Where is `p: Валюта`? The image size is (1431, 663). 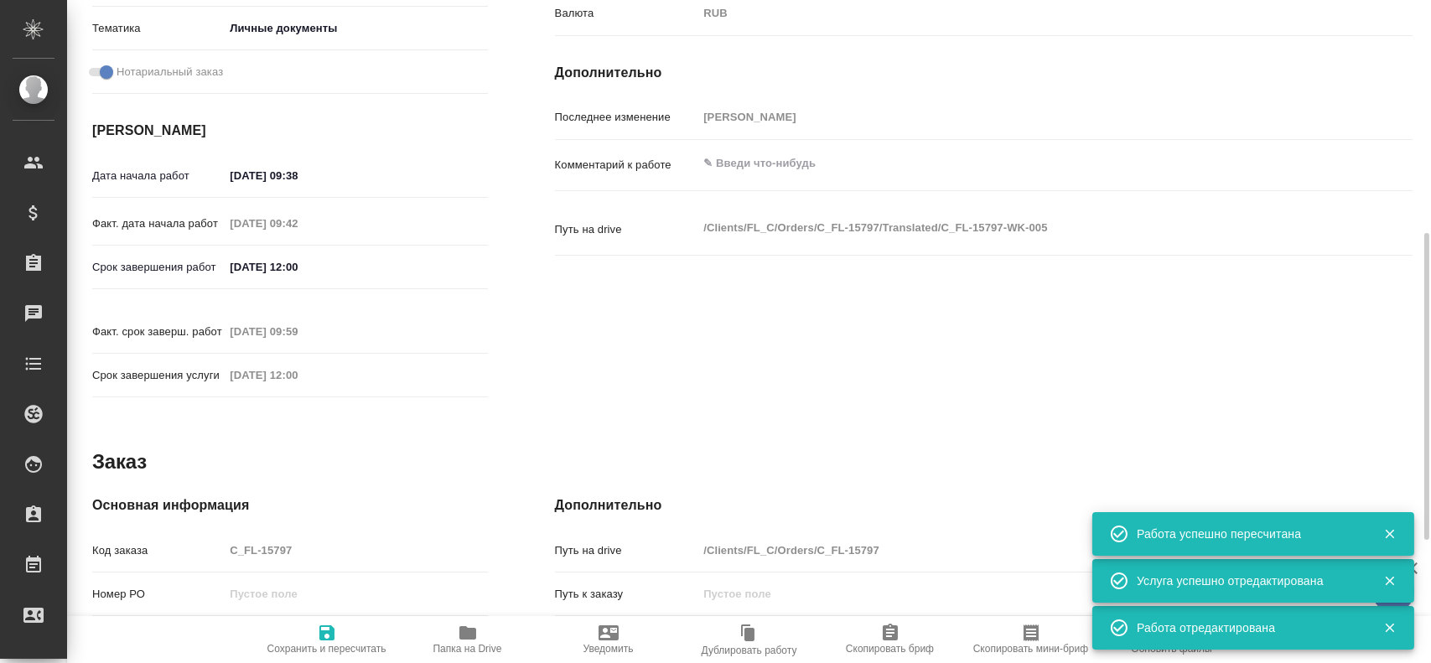 p: Валюта is located at coordinates (626, 13).